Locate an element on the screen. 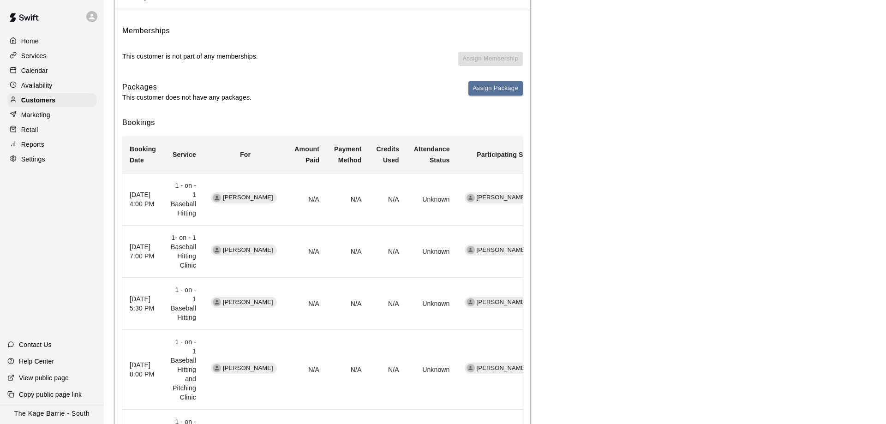  div: Retail is located at coordinates (52, 130).